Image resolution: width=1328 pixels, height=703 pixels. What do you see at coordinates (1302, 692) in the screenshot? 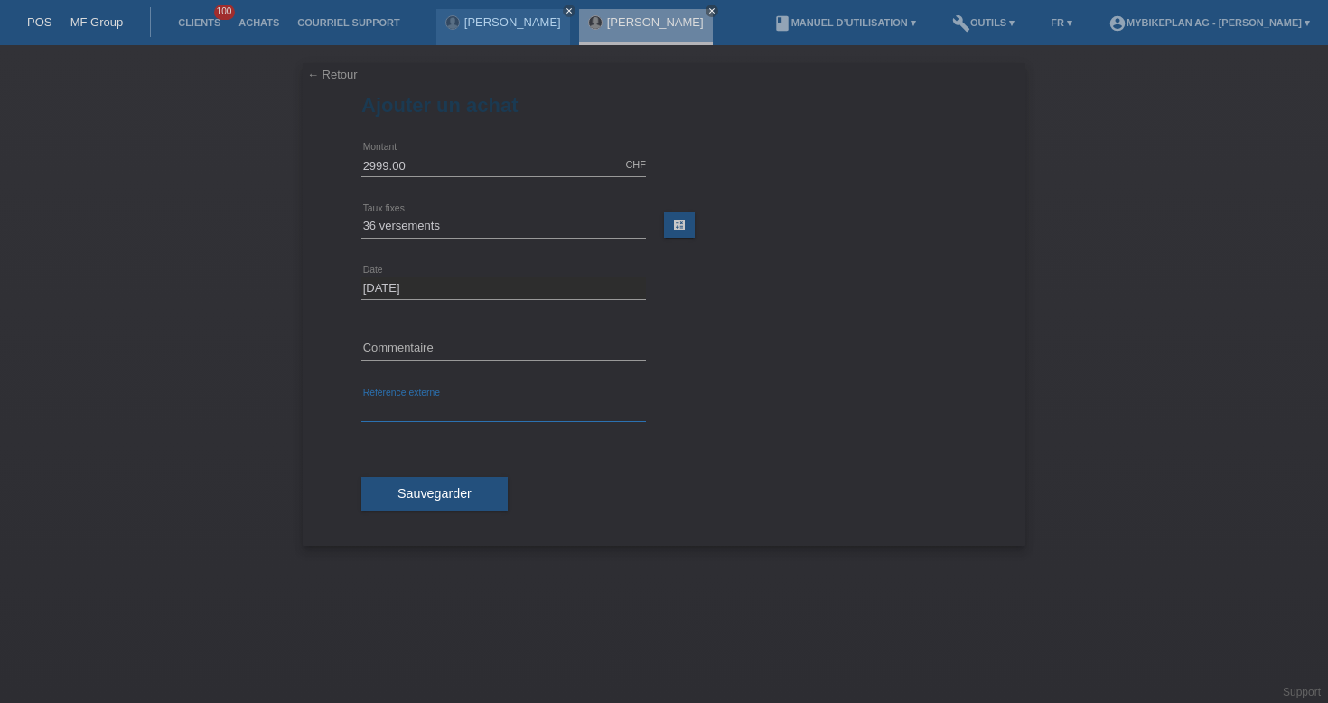
I see `a: Support` at bounding box center [1302, 692].